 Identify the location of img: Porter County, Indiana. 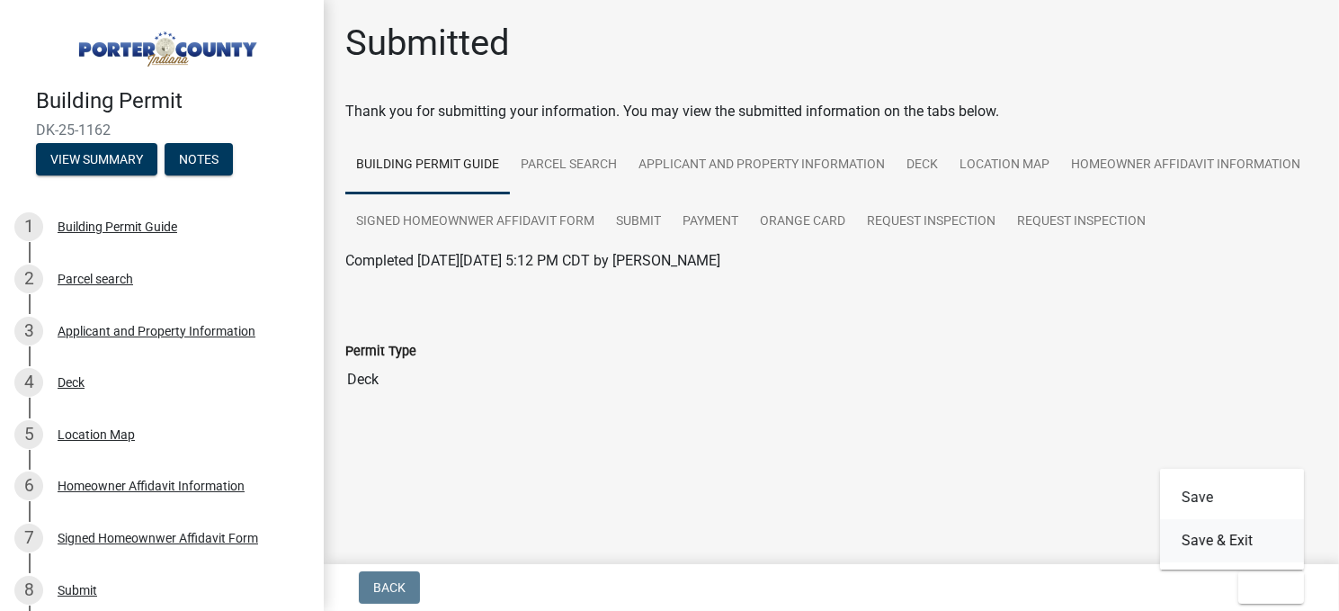
(166, 44).